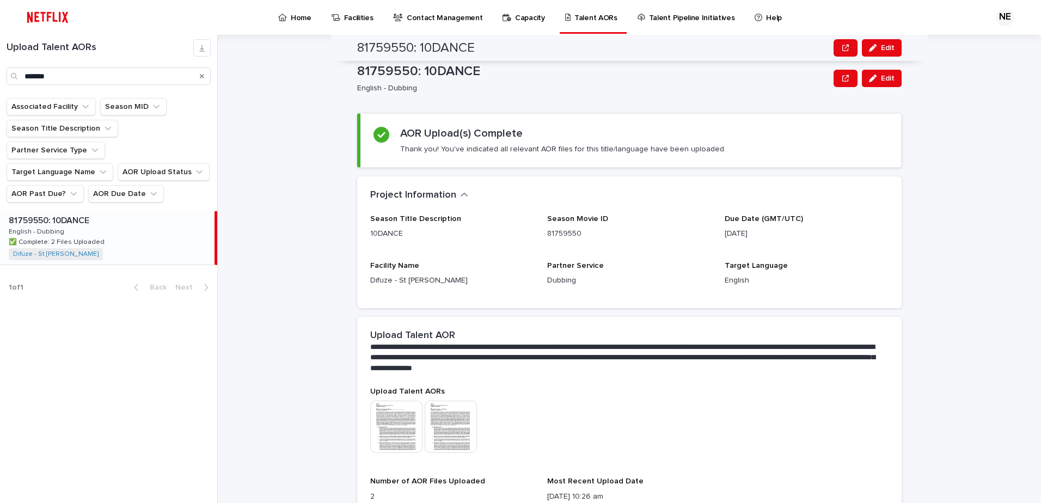 The width and height of the screenshot is (1041, 503). I want to click on p: 10DANCE, so click(452, 233).